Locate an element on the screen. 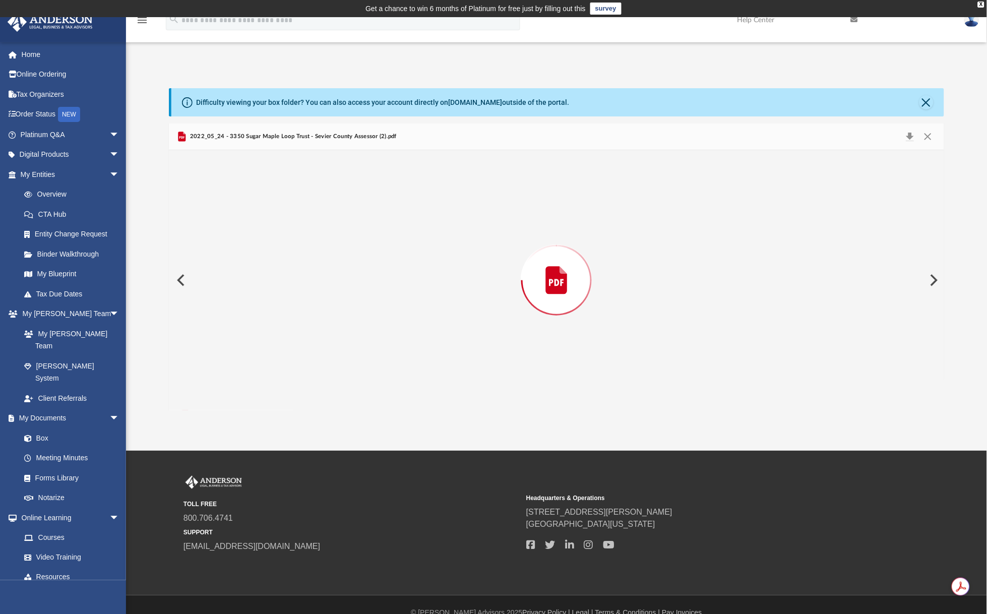 The height and width of the screenshot is (614, 987). div: Difficulty viewing your box folder? You can also access your account directly on outside of the p... is located at coordinates (383, 102).